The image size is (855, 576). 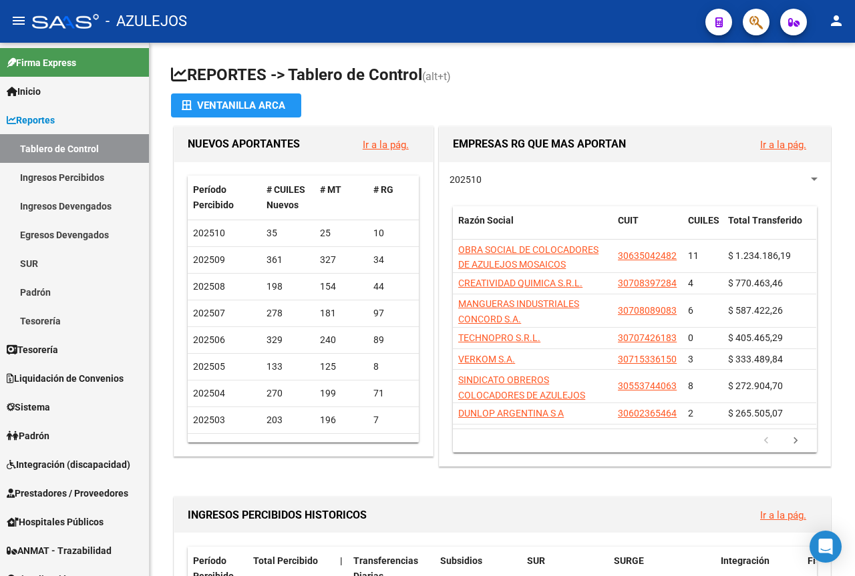 I want to click on span: Total Transferido, so click(x=765, y=220).